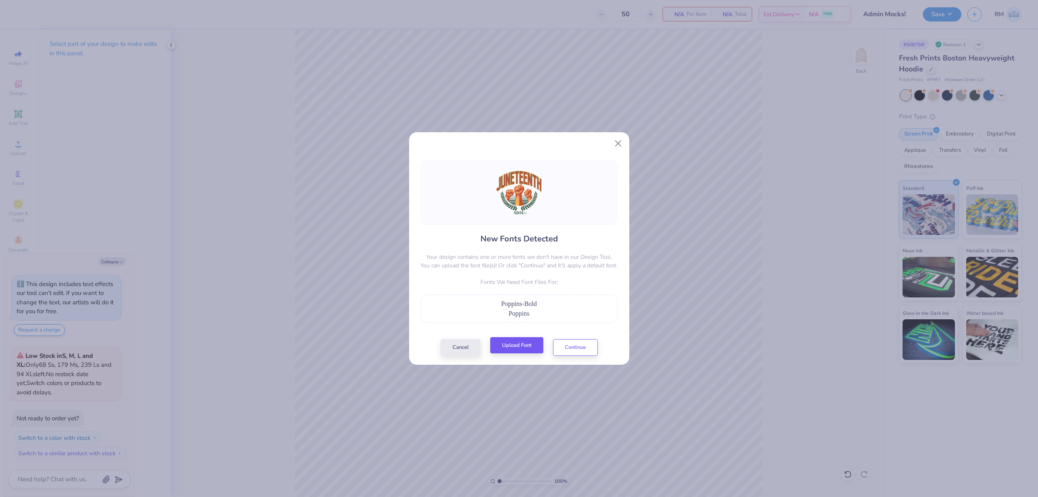  I want to click on button: Close, so click(618, 144).